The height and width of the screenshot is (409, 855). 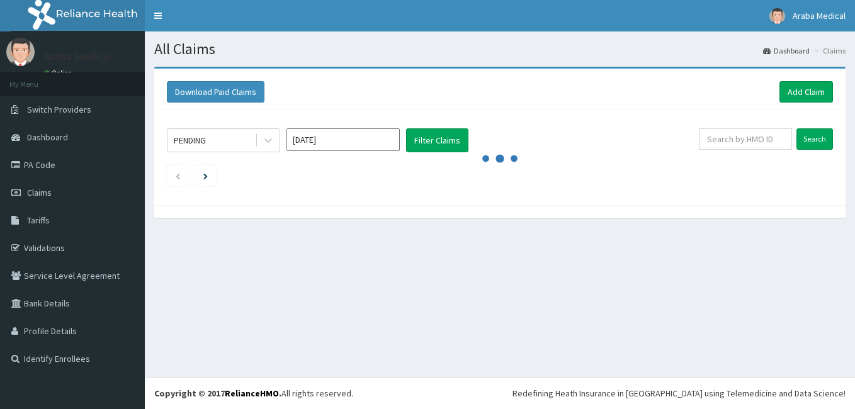 I want to click on input: Search by HMO ID, so click(x=746, y=139).